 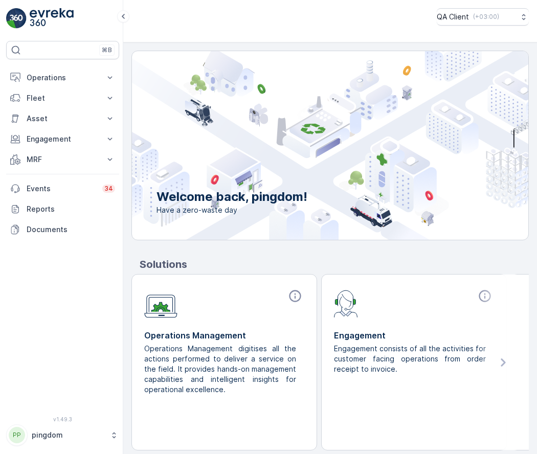 I want to click on p: Operations, so click(x=62, y=78).